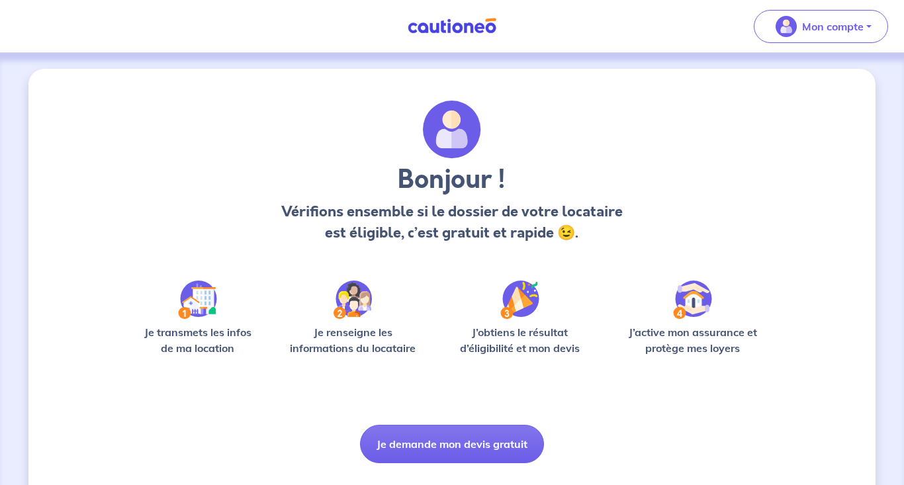 Image resolution: width=904 pixels, height=485 pixels. What do you see at coordinates (353, 300) in the screenshot?
I see `img: /static/c0a346edaed446bb123850d2d04ad552/Step-2.svg` at bounding box center [353, 300].